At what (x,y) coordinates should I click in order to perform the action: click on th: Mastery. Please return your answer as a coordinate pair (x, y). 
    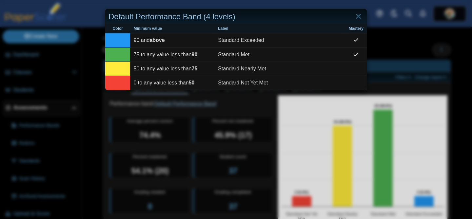
    Looking at the image, I should click on (356, 29).